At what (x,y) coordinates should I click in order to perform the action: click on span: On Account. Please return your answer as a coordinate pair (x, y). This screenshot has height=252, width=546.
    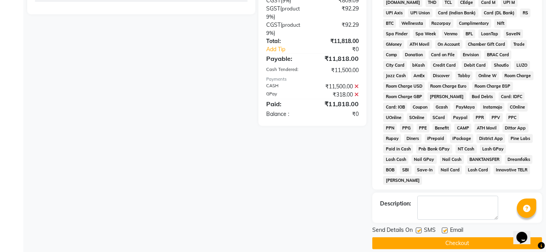
    Looking at the image, I should click on (448, 44).